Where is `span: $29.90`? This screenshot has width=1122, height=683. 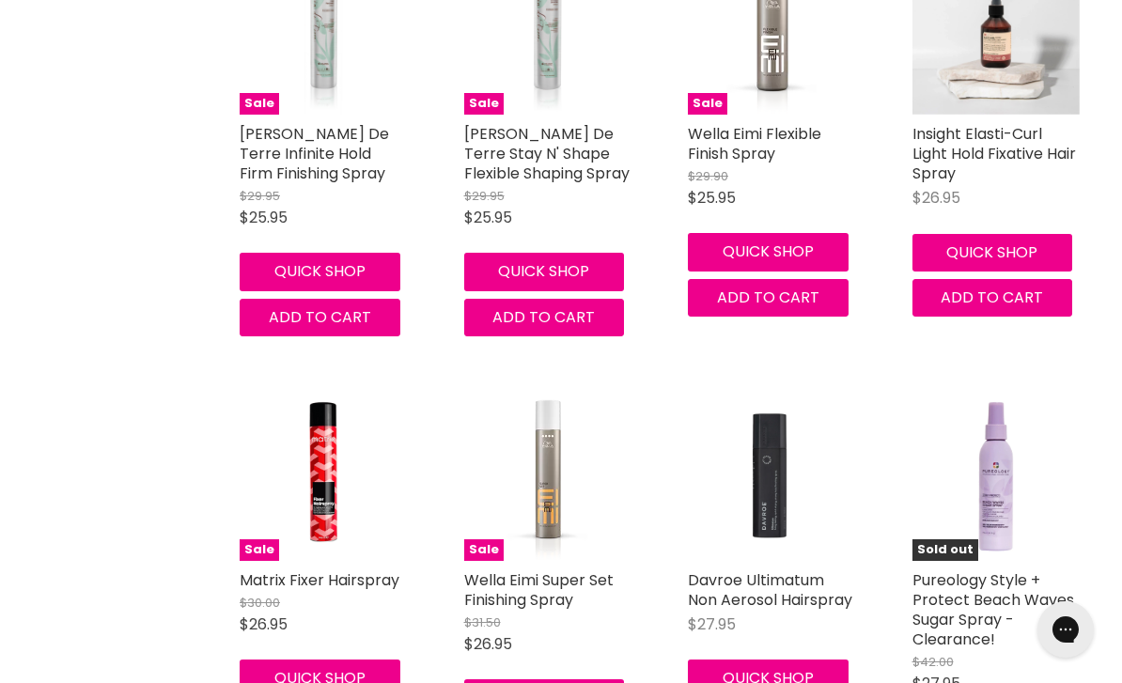
span: $29.90 is located at coordinates (708, 176).